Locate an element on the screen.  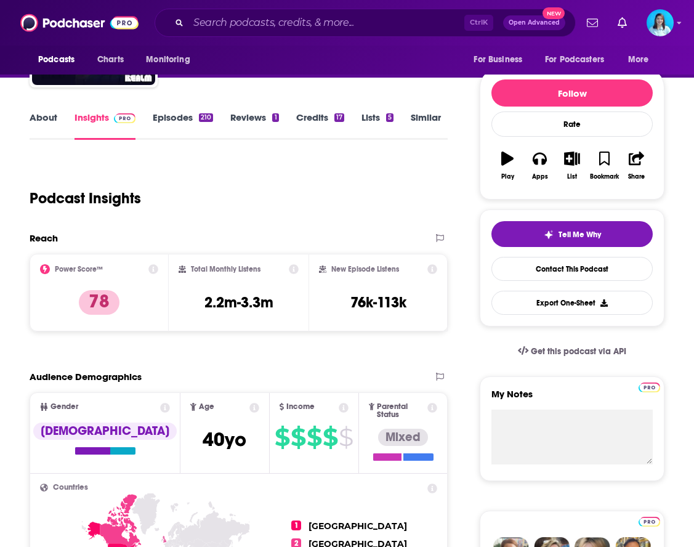
div: Rate is located at coordinates (572, 124).